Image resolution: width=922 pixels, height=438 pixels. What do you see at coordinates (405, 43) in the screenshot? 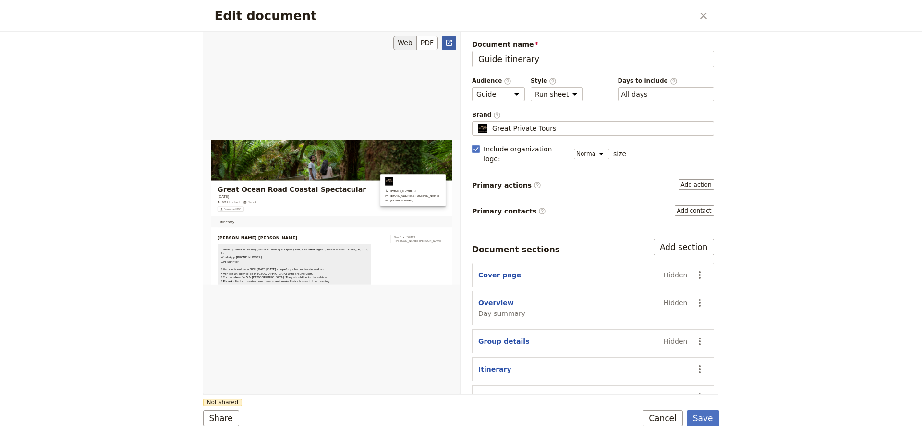
I see `button: Web` at bounding box center [405, 43].